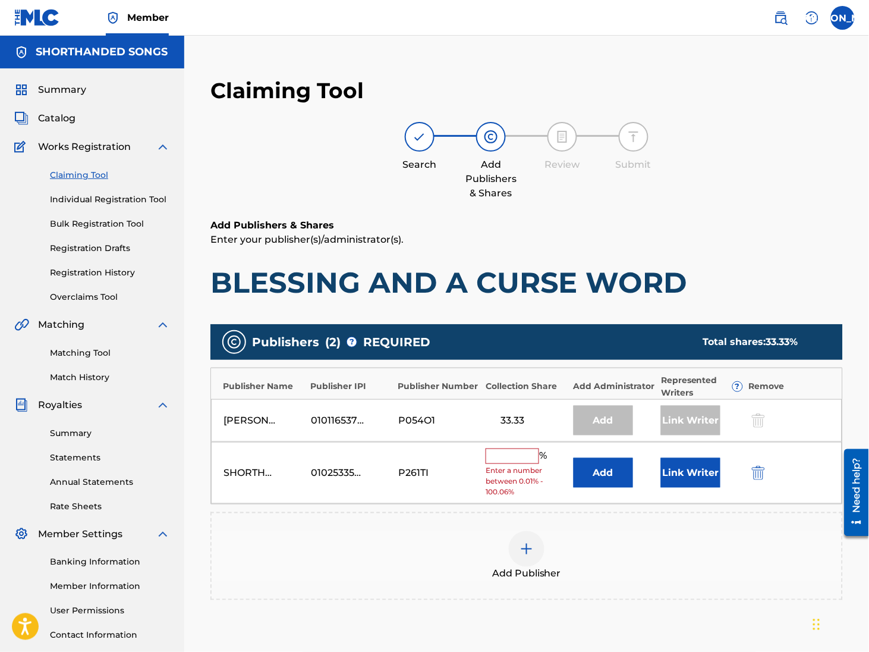 Image resolution: width=869 pixels, height=652 pixels. What do you see at coordinates (782, 341) in the screenshot?
I see `span: 33.33 %` at bounding box center [782, 341].